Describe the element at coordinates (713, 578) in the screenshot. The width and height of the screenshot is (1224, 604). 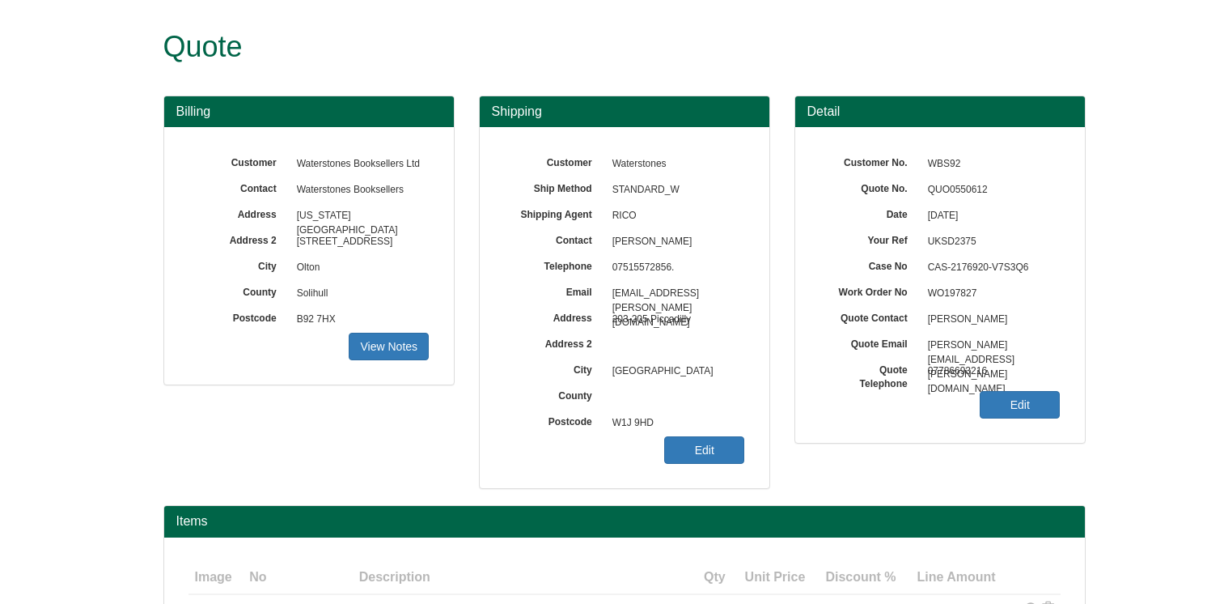
I see `th: Qty` at that location.